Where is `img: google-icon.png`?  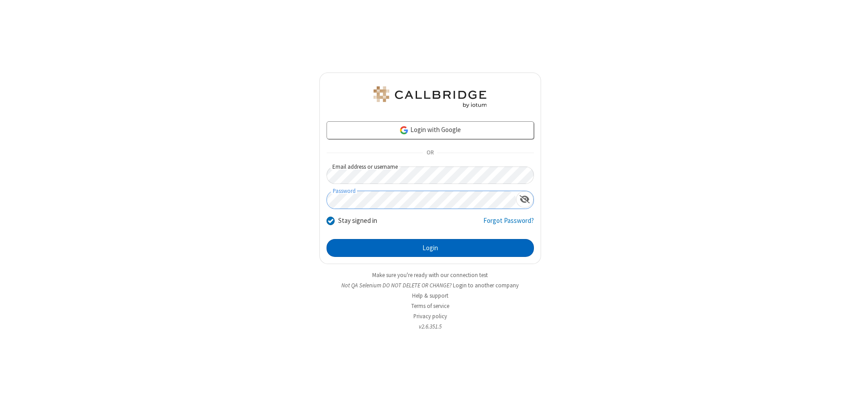
img: google-icon.png is located at coordinates (404, 130).